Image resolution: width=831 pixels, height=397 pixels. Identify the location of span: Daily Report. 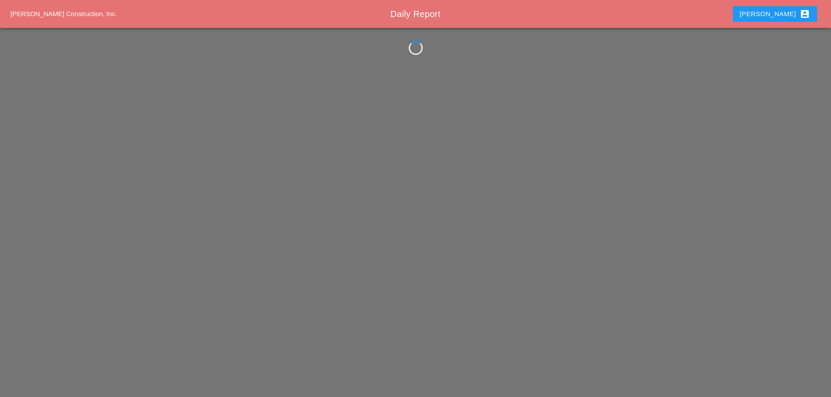
(415, 14).